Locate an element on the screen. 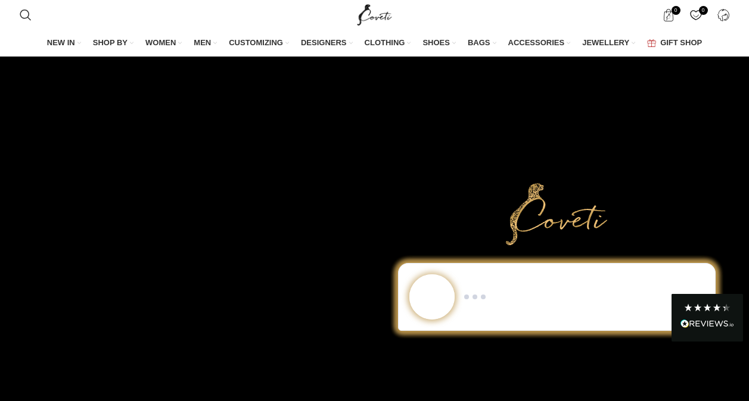 This screenshot has width=749, height=401. span: CLOTHING is located at coordinates (385, 43).